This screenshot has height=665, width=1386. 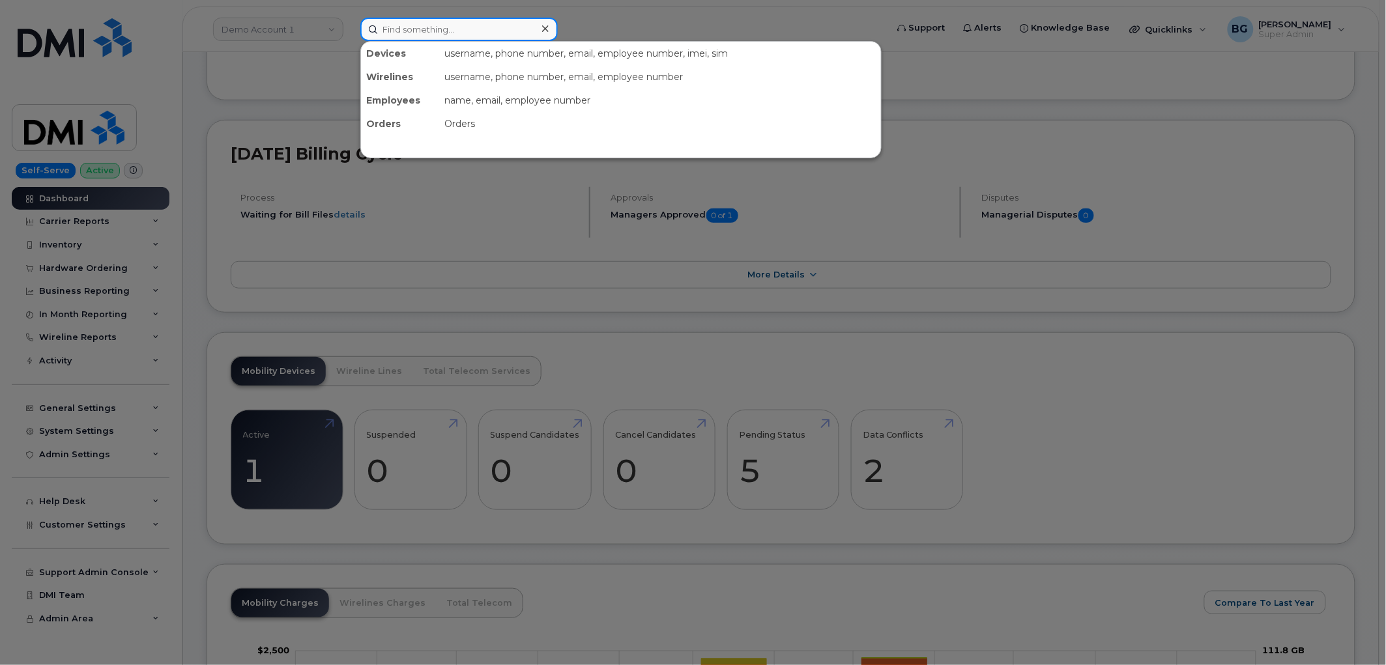 What do you see at coordinates (660, 100) in the screenshot?
I see `div: name, email, employee number` at bounding box center [660, 100].